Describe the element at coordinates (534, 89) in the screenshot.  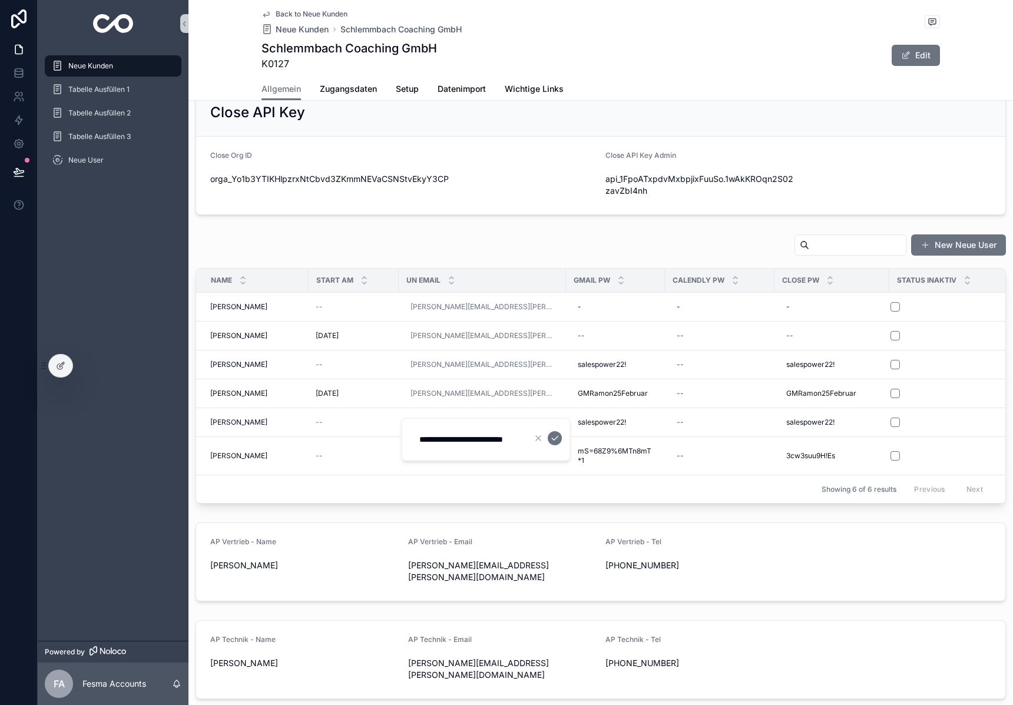
I see `span: Wichtige Links` at that location.